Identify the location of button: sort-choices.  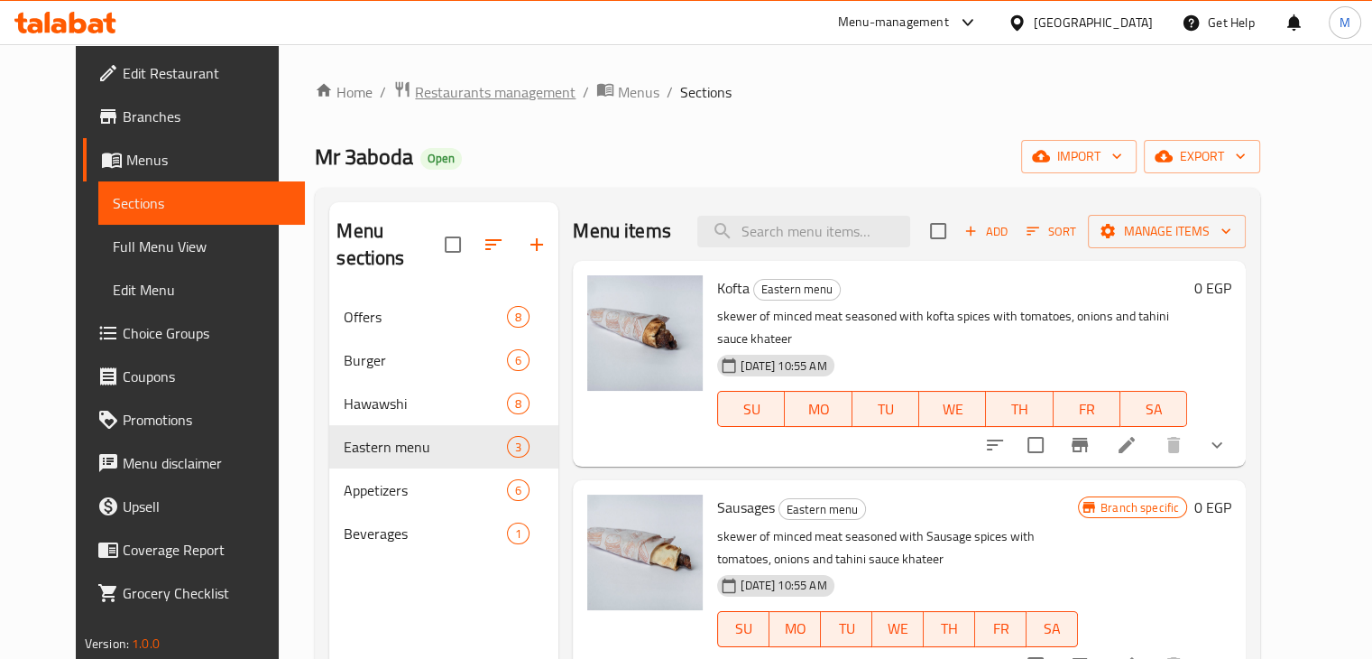
(995, 445).